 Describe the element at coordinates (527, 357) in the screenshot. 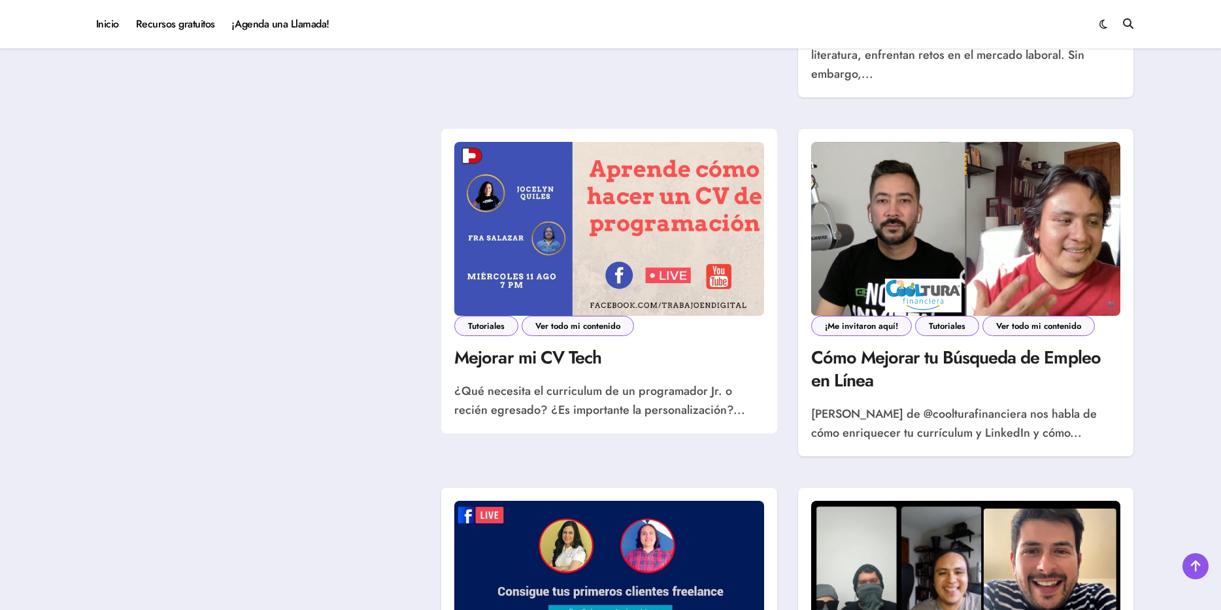

I see `a: Mejorar mi CV Tech` at that location.